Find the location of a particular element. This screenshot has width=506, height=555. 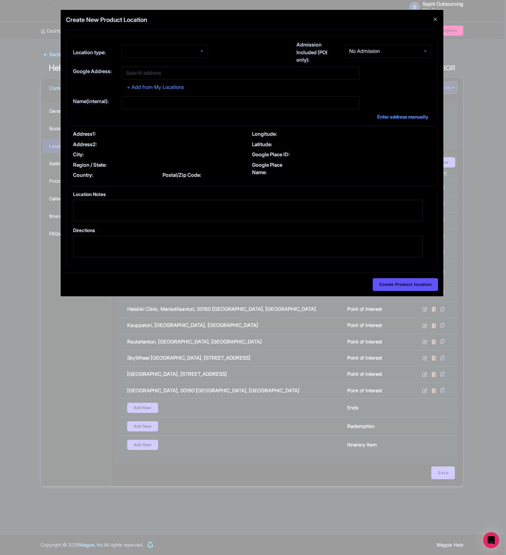

span: Postal/Zip Code: is located at coordinates (185, 175).